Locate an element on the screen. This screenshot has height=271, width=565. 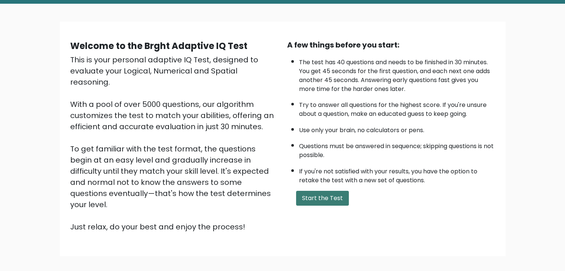
li: The test has 40 questions and needs to be finished in 30 minutes. You get 45 seconds for the firs... is located at coordinates (397, 74).